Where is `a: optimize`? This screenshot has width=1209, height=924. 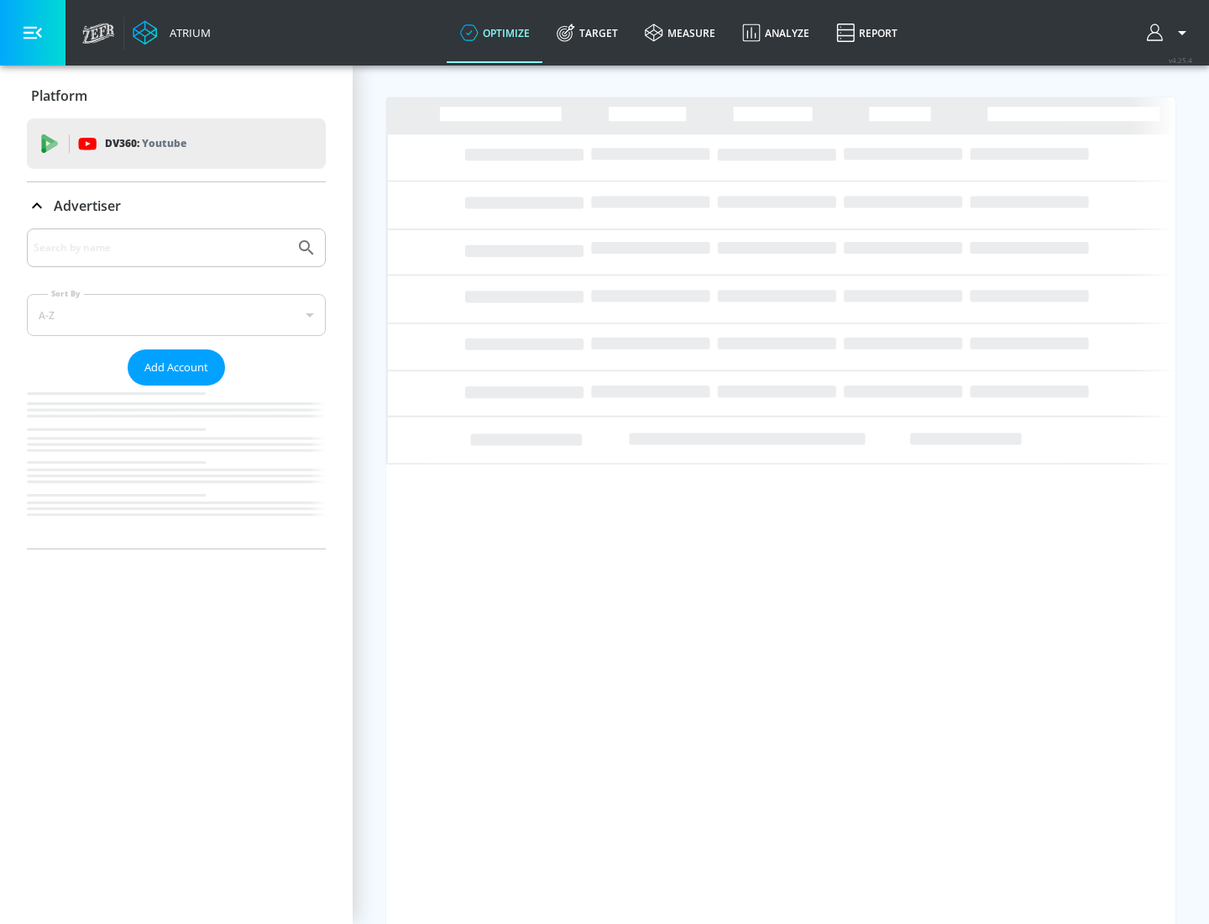
a: optimize is located at coordinates (495, 33).